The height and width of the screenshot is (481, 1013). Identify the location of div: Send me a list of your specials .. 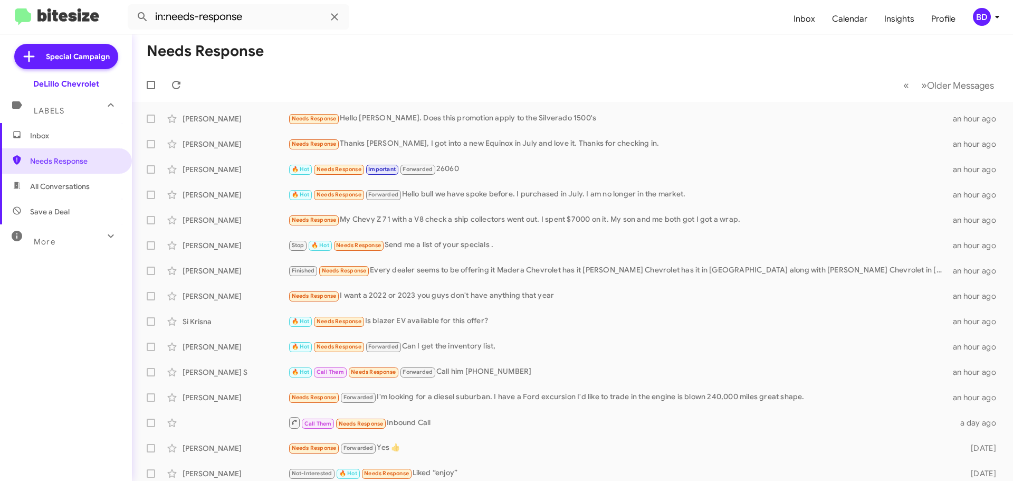
(621, 245).